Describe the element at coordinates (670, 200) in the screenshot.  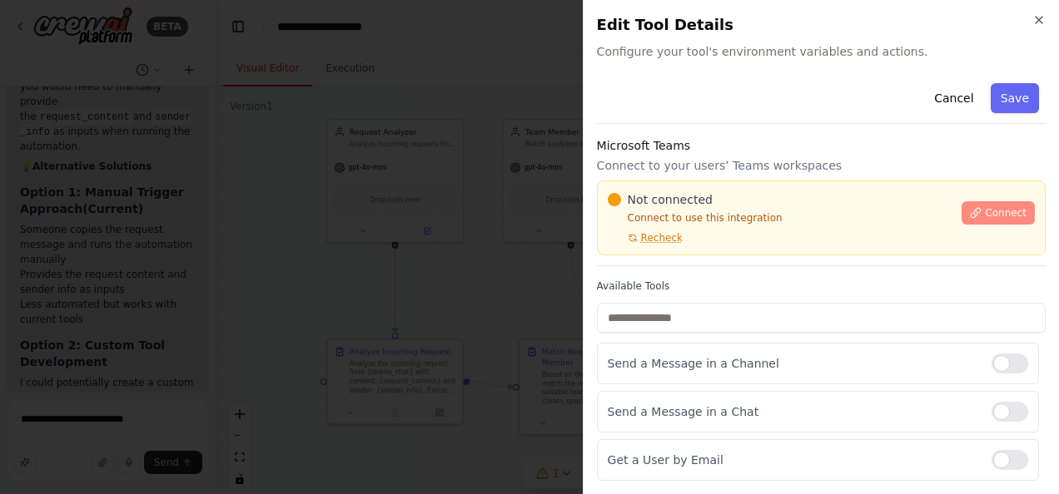
I see `span: Not connected` at that location.